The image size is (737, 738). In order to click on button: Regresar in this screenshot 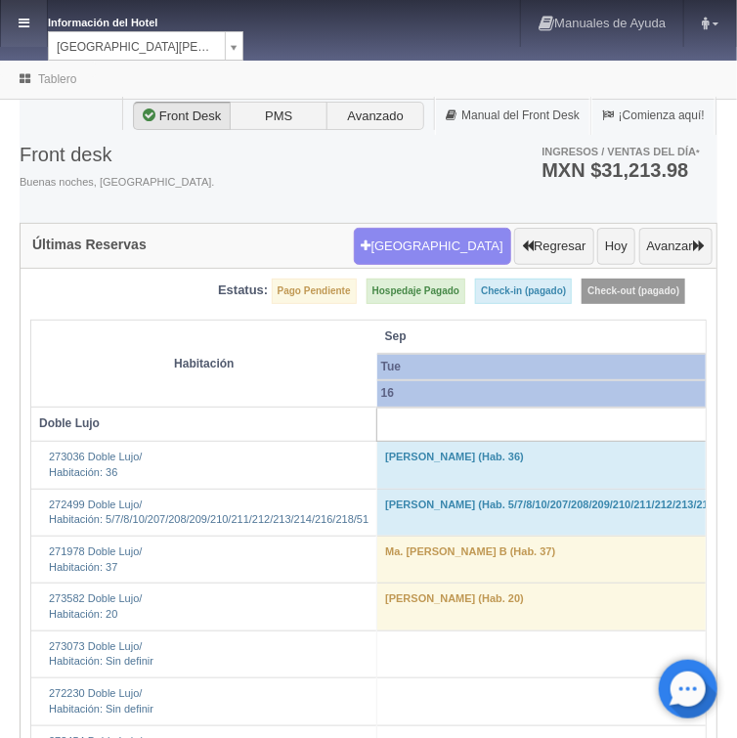, I will do `click(553, 246)`.